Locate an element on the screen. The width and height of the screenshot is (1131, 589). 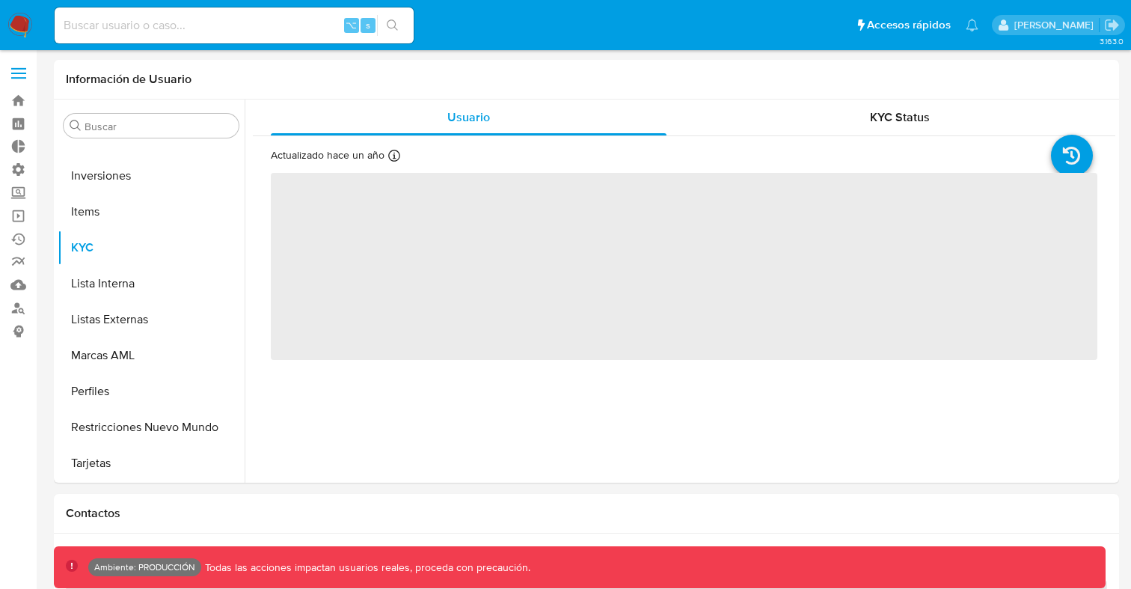
span: s is located at coordinates (368, 25).